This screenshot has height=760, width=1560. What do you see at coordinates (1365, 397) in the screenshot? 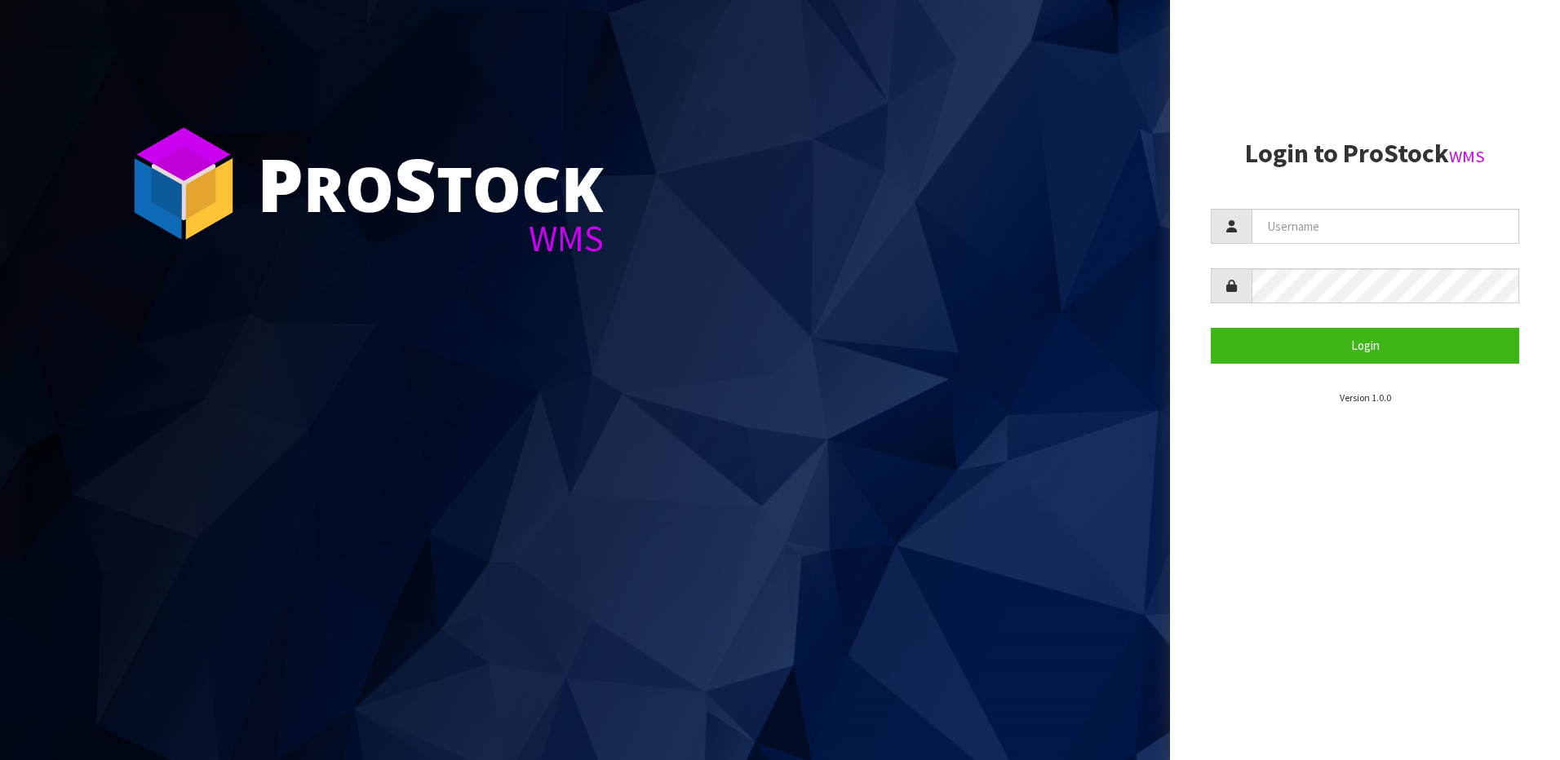
I see `small: Version 1.0.0` at bounding box center [1365, 397].